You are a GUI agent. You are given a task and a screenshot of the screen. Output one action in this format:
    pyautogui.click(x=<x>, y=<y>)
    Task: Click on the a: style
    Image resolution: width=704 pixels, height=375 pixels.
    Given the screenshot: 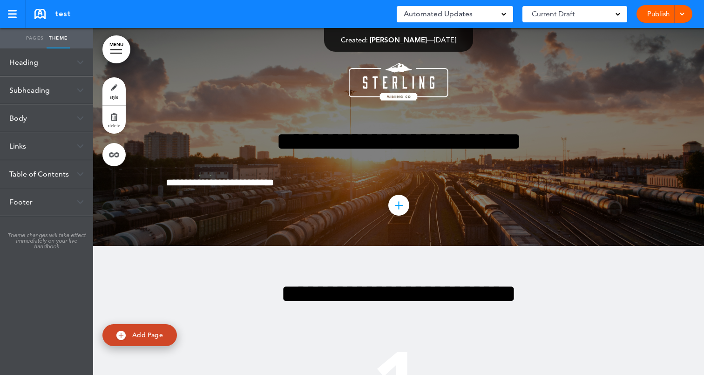 What is the action you would take?
    pyautogui.click(x=114, y=91)
    